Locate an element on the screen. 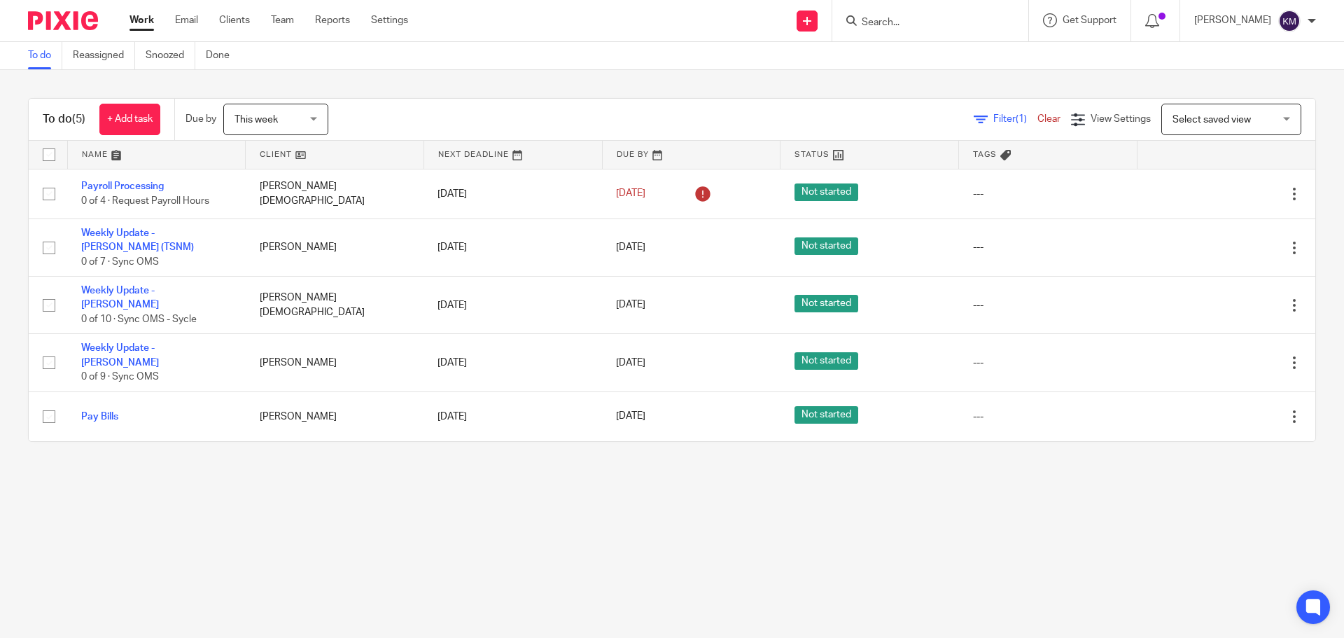  a: Clients is located at coordinates (234, 20).